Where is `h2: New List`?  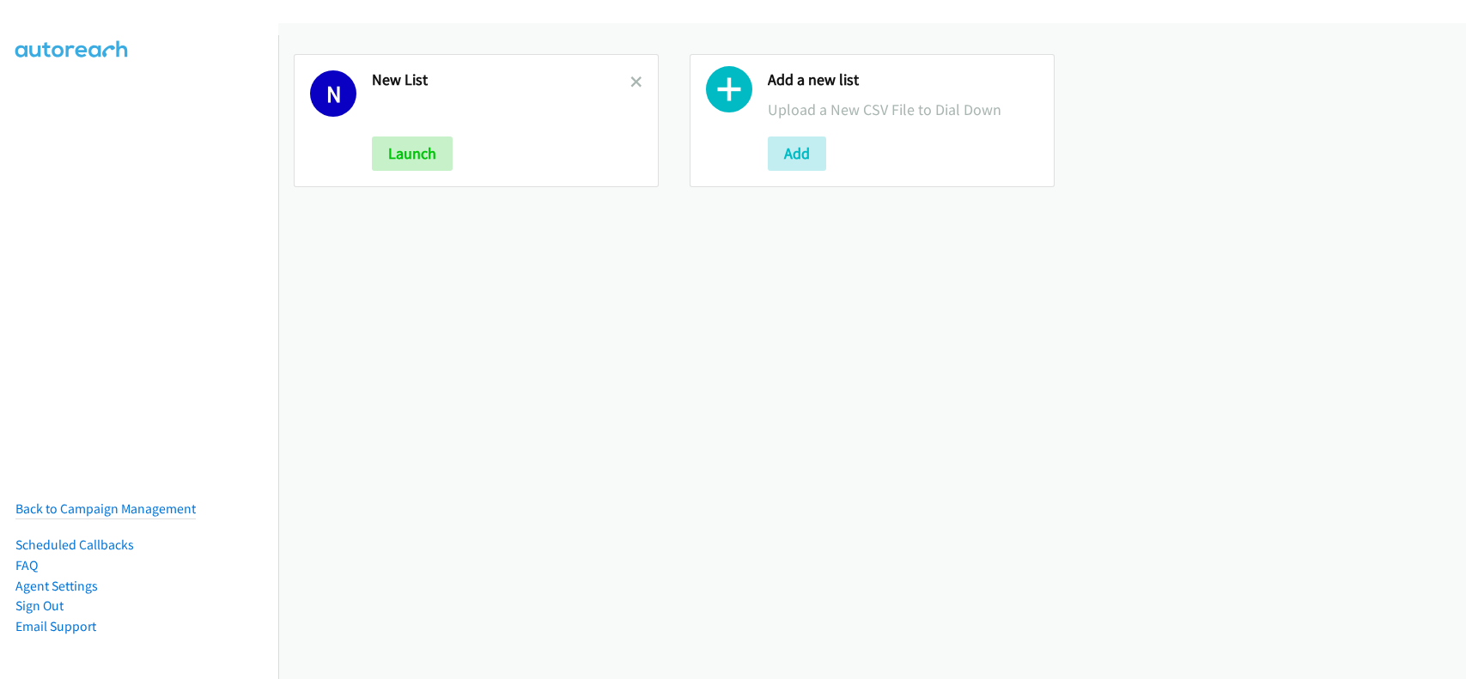
h2: New List is located at coordinates (501, 80).